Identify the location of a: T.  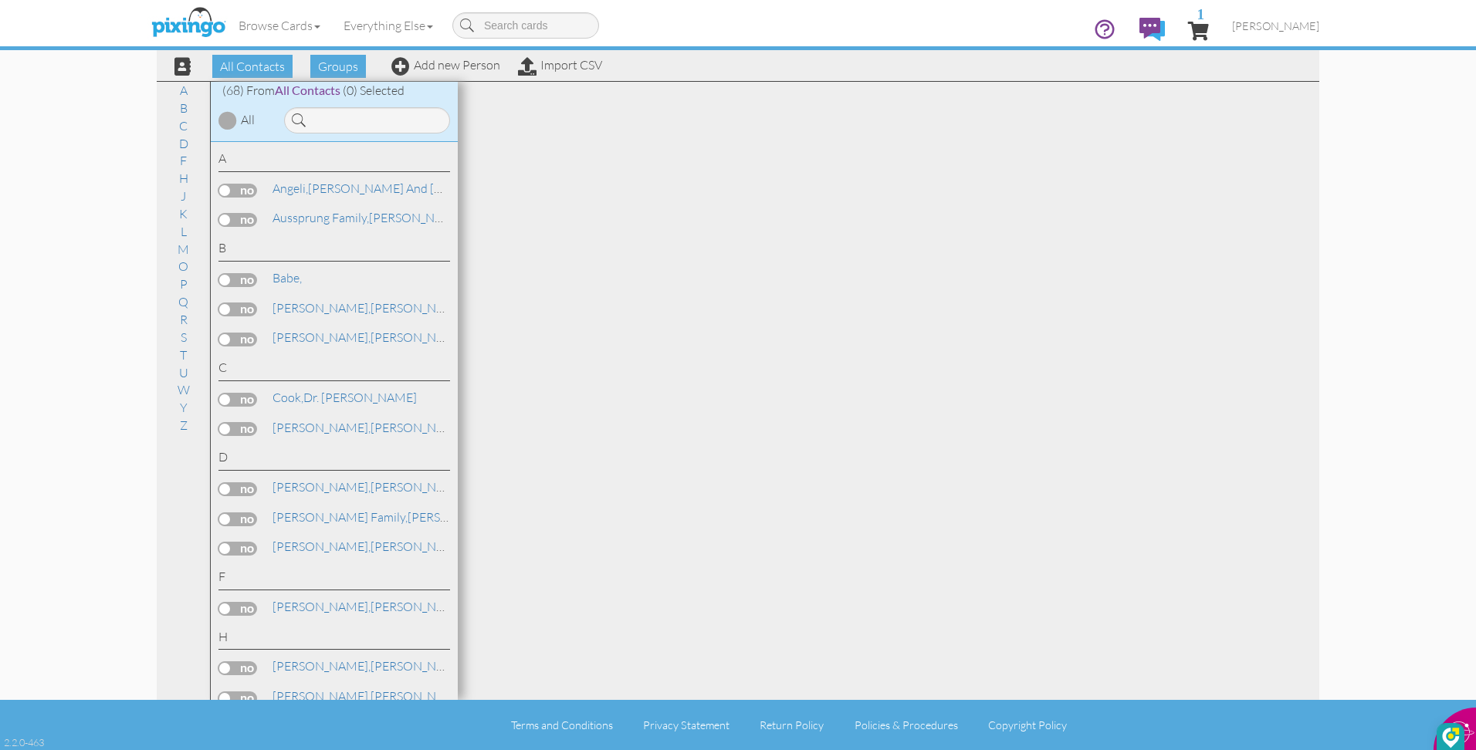
(183, 355).